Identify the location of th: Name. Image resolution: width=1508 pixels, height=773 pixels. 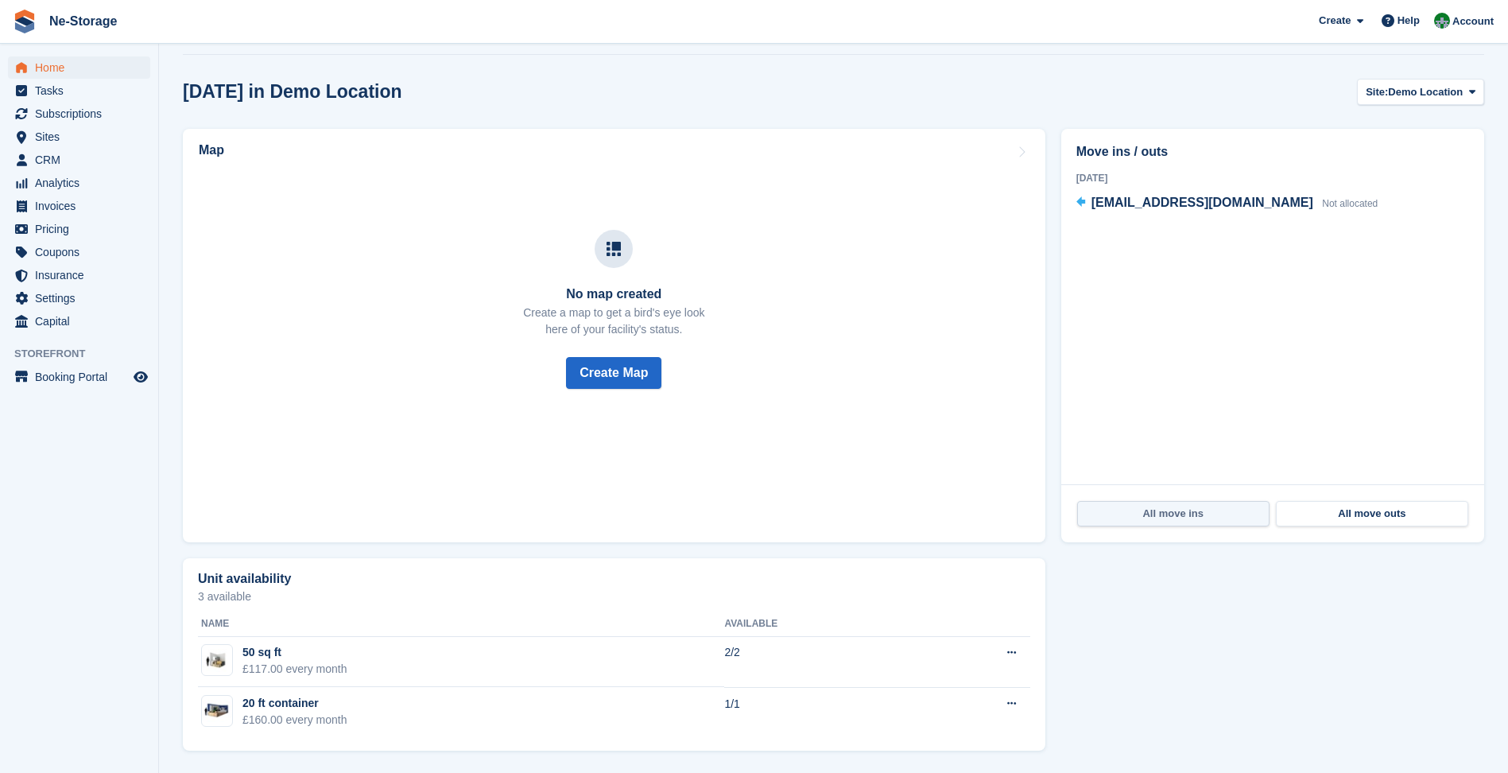
(461, 624).